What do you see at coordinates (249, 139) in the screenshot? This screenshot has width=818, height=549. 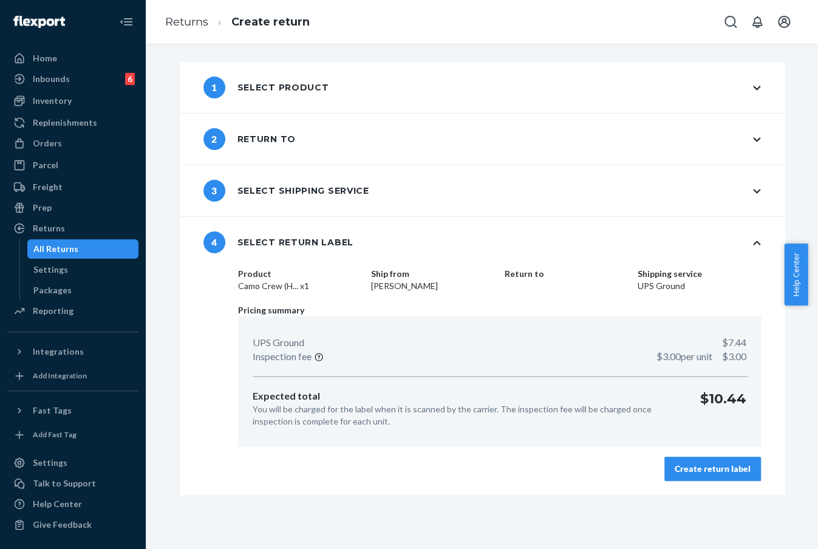 I see `div: Return to` at bounding box center [249, 139].